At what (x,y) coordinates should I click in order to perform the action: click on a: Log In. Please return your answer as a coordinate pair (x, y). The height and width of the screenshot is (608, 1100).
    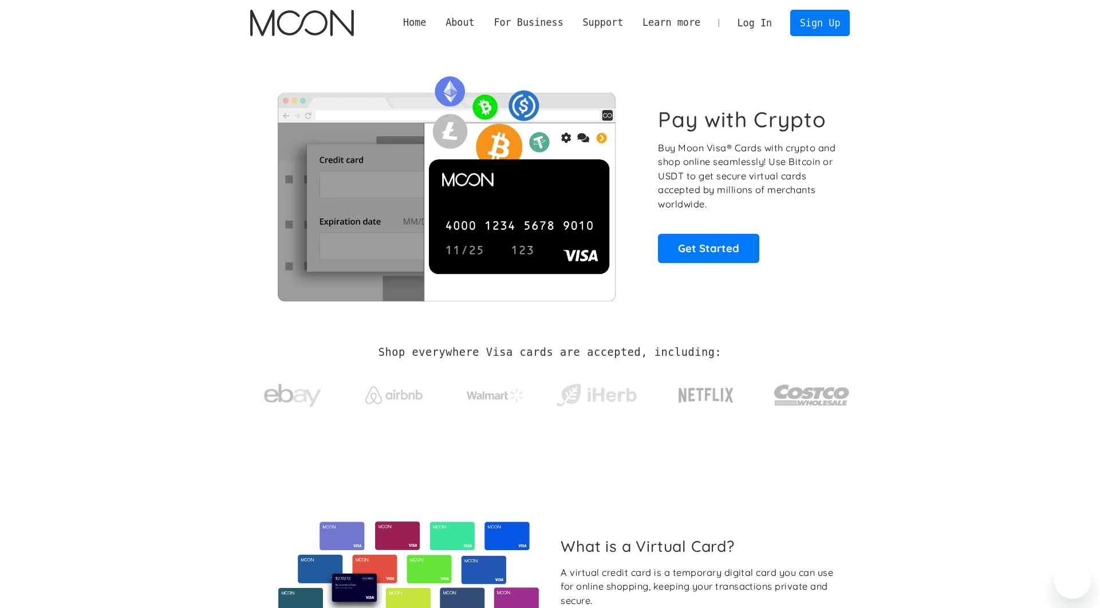
    Looking at the image, I should click on (755, 23).